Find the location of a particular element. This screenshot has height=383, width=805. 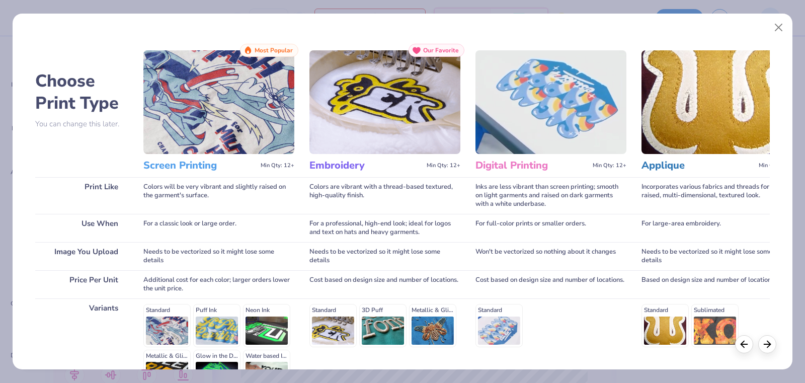

div: Additional cost for each color; larger orders lower the unit price. is located at coordinates (219, 284).